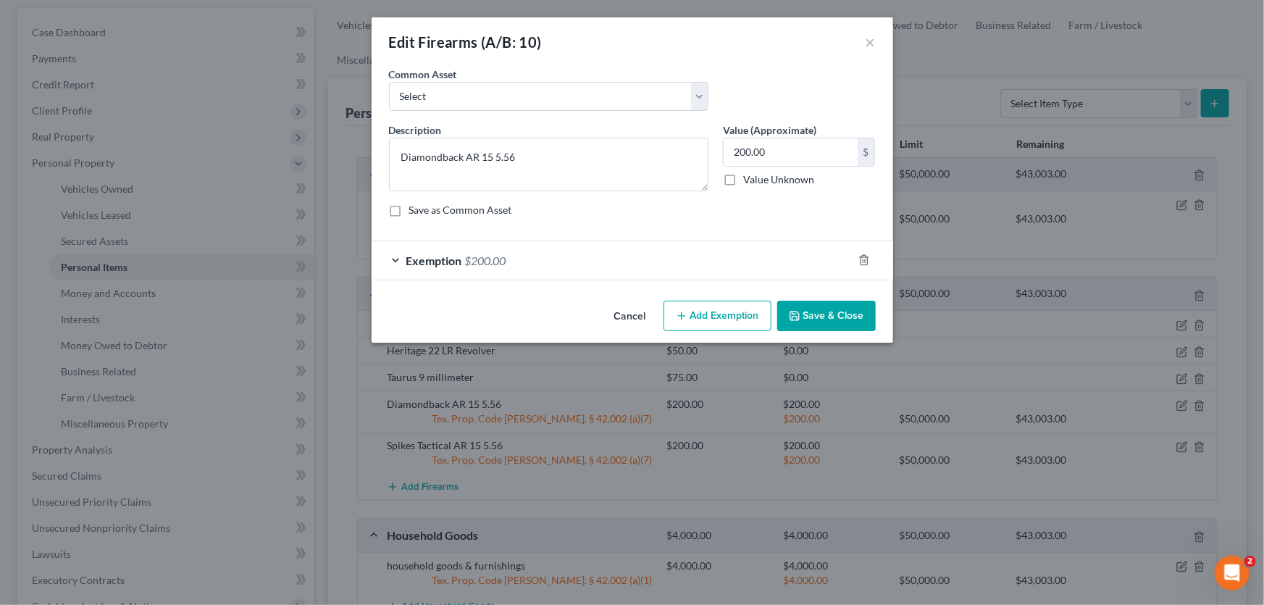  What do you see at coordinates (1250, 561) in the screenshot?
I see `span: 2` at bounding box center [1250, 561].